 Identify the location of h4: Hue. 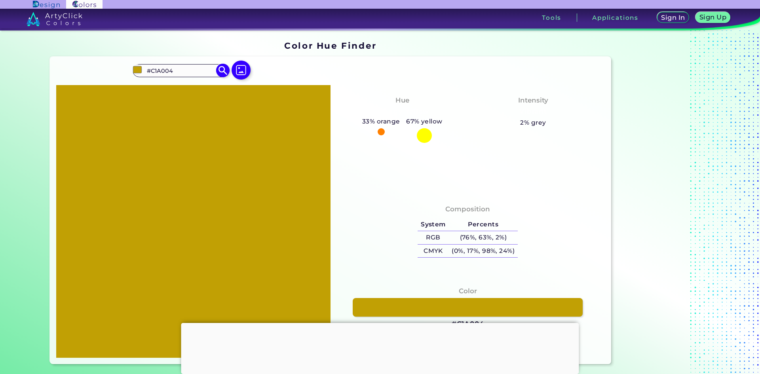
(402, 100).